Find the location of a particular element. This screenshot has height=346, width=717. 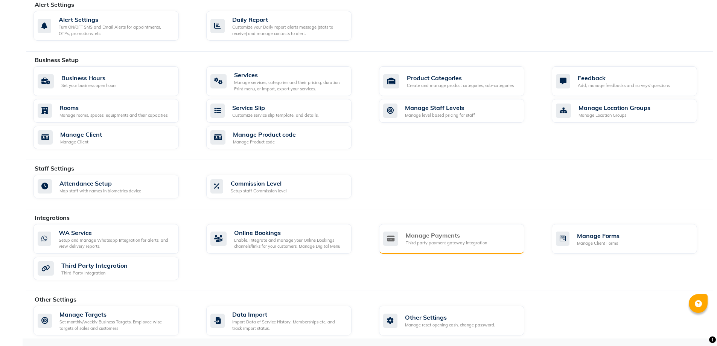

a: Attendance SetupMap staff with names in biometrics device is located at coordinates (114, 186).